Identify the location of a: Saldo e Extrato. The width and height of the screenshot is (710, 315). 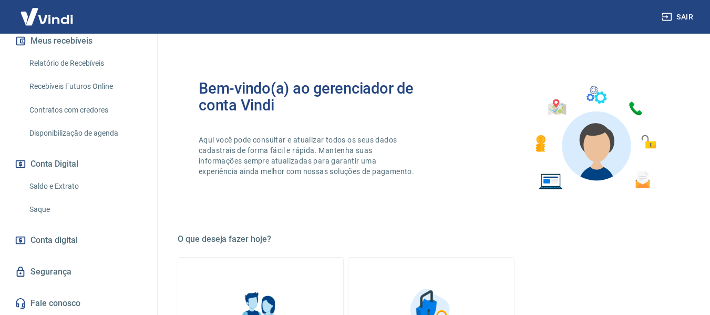
(85, 186).